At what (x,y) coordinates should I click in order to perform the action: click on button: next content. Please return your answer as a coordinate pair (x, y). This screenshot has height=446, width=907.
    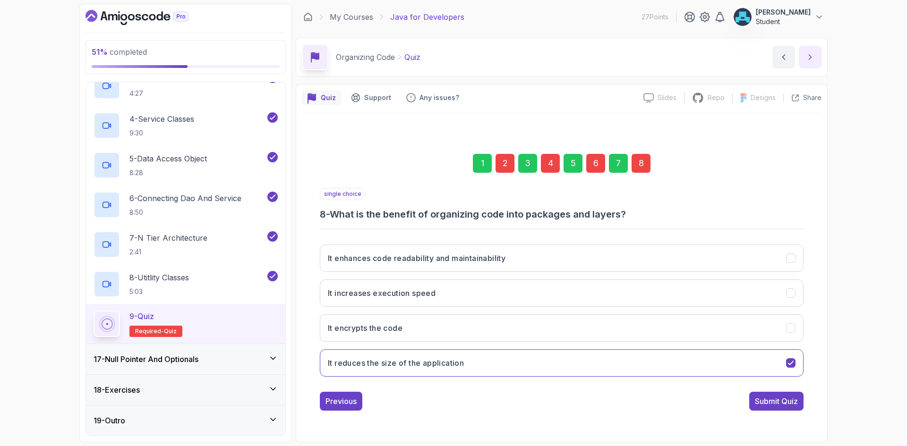
    Looking at the image, I should click on (810, 57).